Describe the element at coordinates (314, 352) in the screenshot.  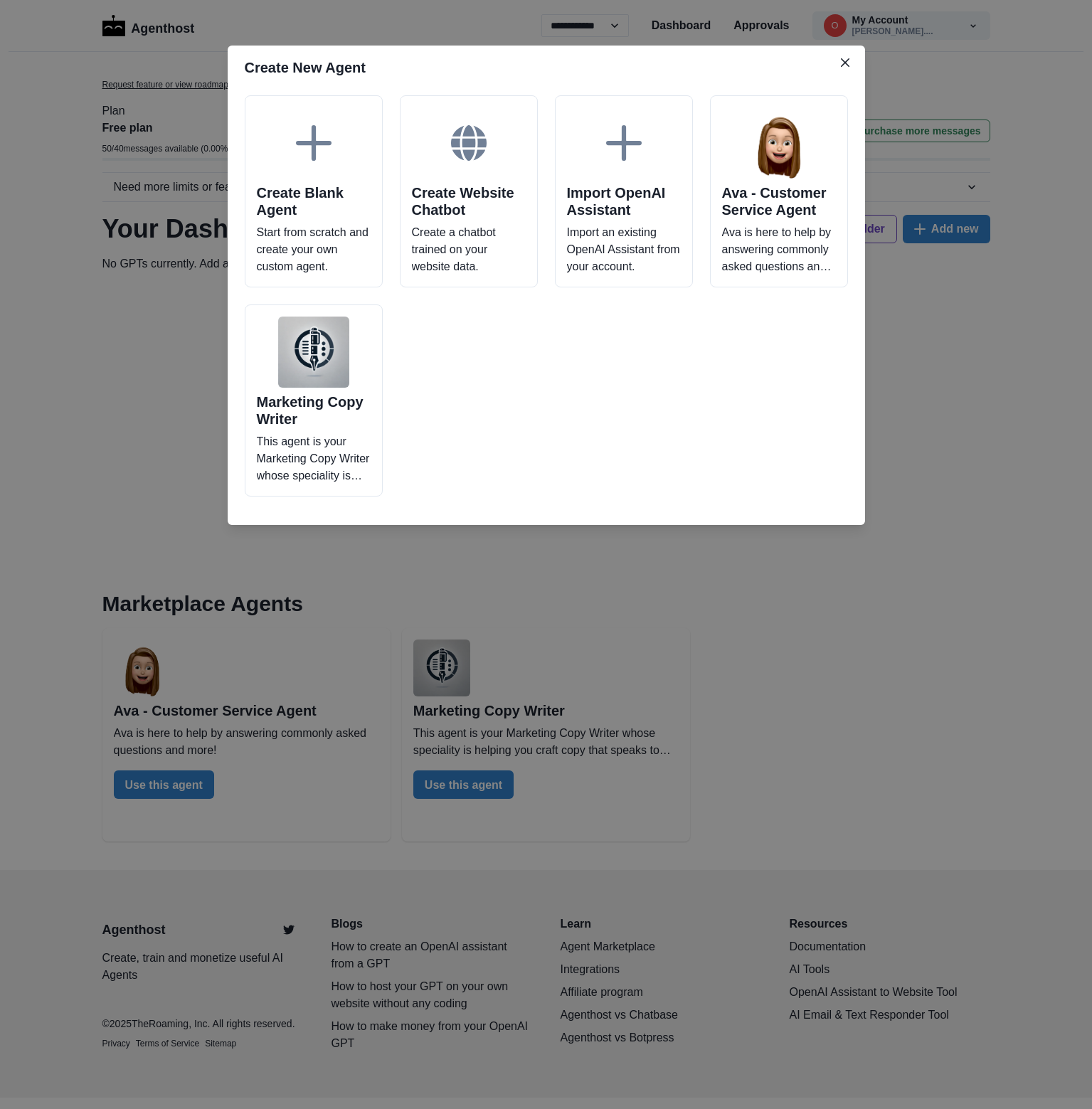
I see `img: Marketing Copy Writer` at that location.